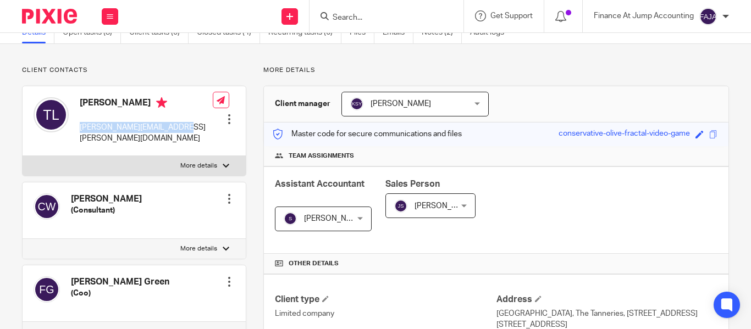  I want to click on span: Team assignments, so click(321, 156).